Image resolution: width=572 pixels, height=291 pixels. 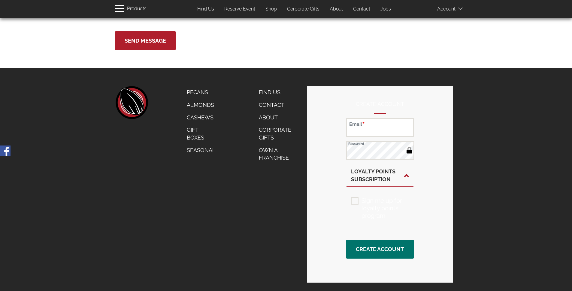 What do you see at coordinates (386, 9) in the screenshot?
I see `a: Jobs` at bounding box center [386, 9].